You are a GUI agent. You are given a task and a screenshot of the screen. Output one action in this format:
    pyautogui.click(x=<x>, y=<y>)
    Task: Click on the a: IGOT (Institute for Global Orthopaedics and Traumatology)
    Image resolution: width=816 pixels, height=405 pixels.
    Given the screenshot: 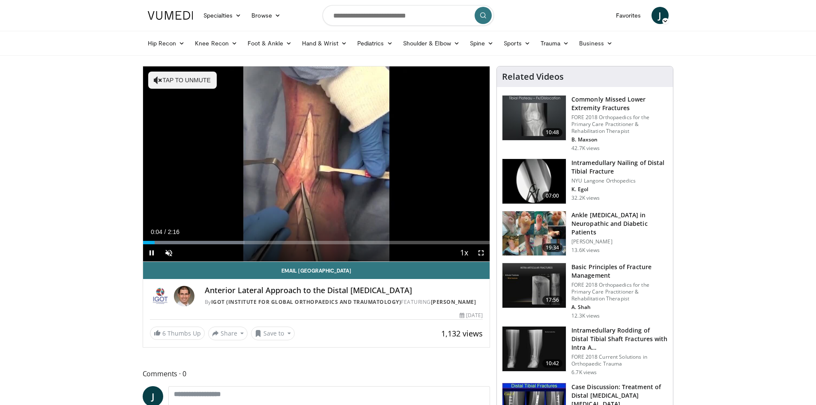 What is the action you would take?
    pyautogui.click(x=306, y=301)
    